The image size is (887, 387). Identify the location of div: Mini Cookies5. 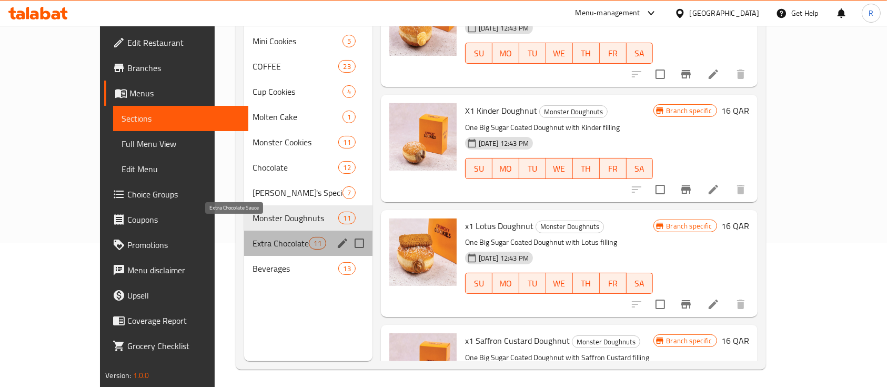
(308, 41).